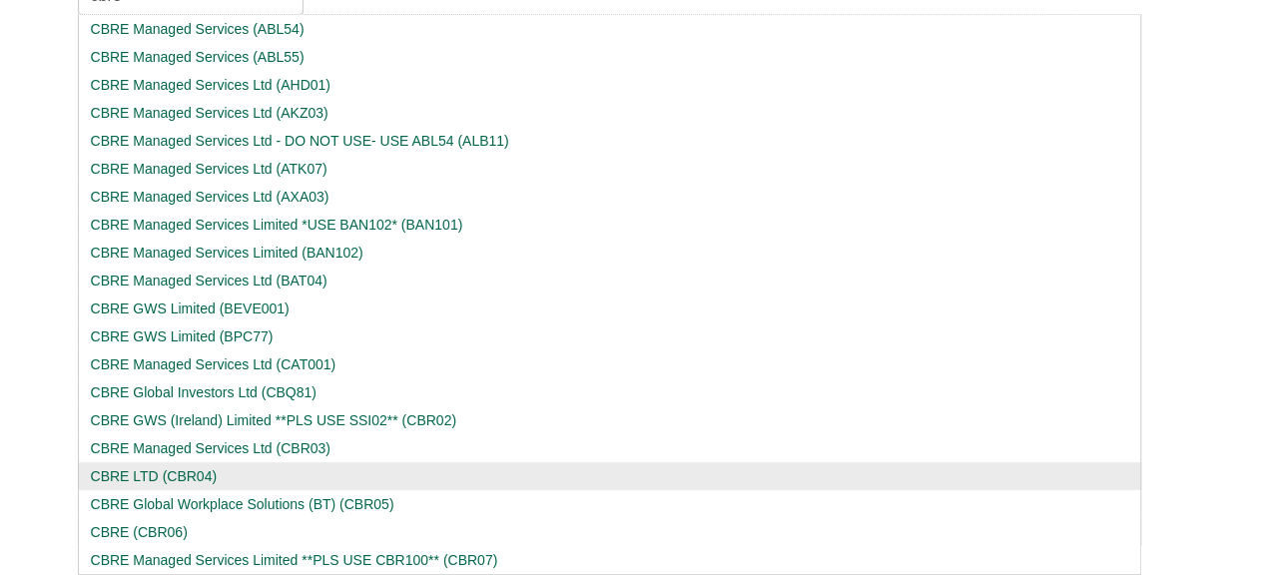 This screenshot has width=1263, height=584. Describe the element at coordinates (609, 504) in the screenshot. I see `div: CBRE Global Workplace Solutions (BT) (CBR05)` at that location.